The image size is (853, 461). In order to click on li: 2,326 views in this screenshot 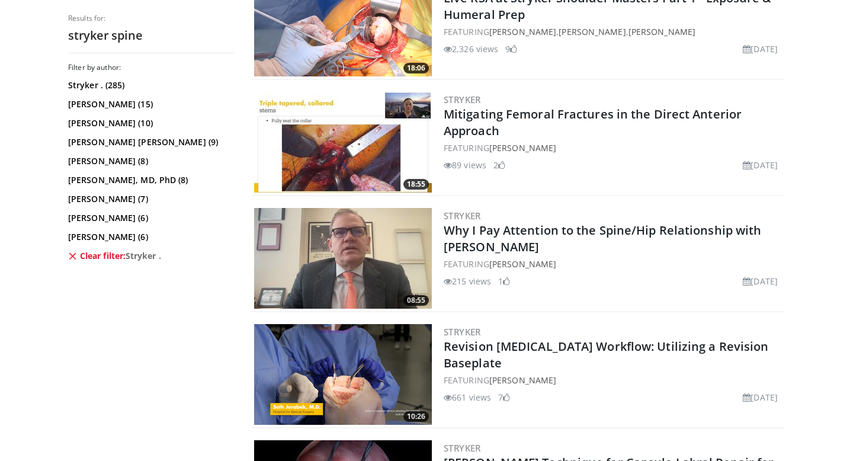, I will do `click(471, 49)`.